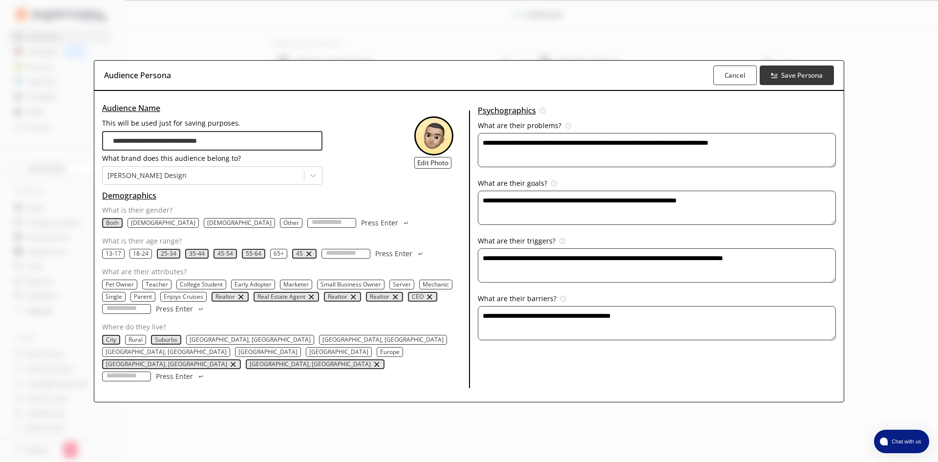 The height and width of the screenshot is (462, 938). I want to click on p: Parent, so click(143, 297).